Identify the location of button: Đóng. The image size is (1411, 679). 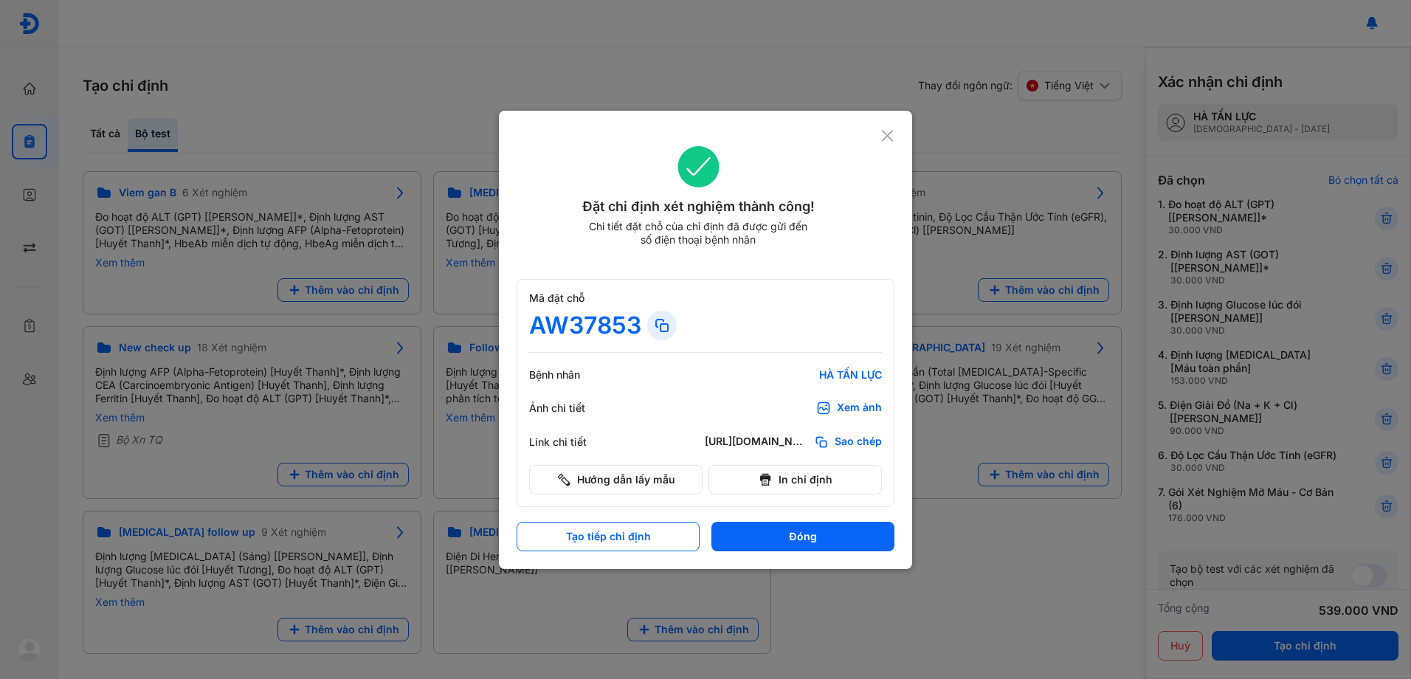
(803, 536).